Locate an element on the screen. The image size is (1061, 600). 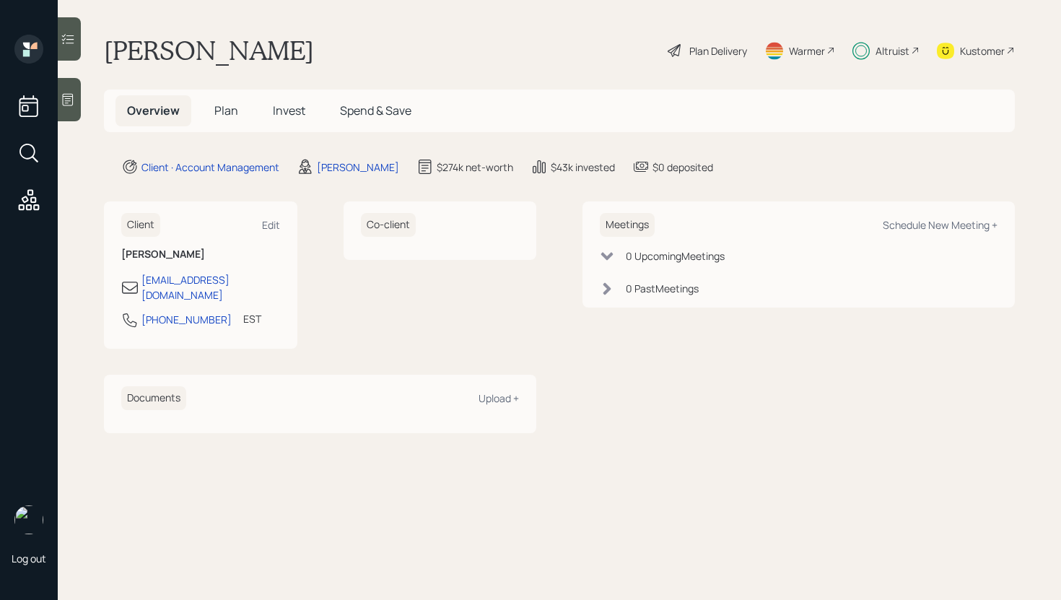
div: $0 deposited is located at coordinates (683, 167).